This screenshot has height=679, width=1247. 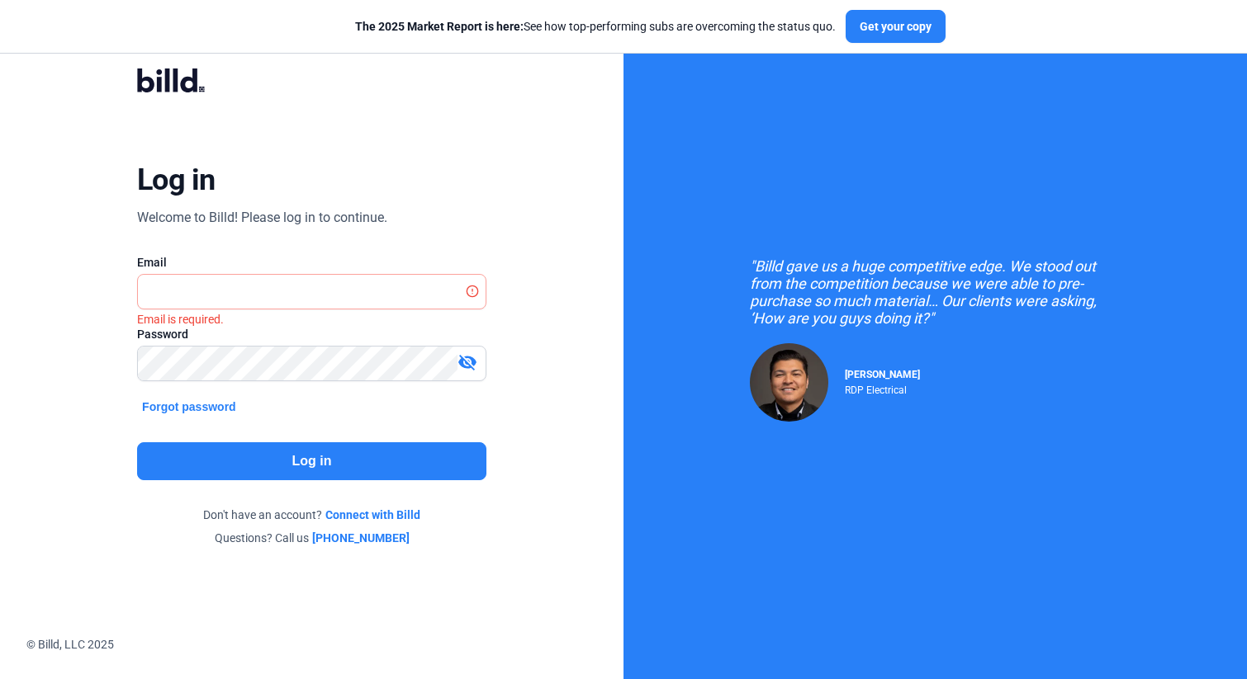 What do you see at coordinates (262, 218) in the screenshot?
I see `div: Welcome to Billd! Please log in to continue.` at bounding box center [262, 218].